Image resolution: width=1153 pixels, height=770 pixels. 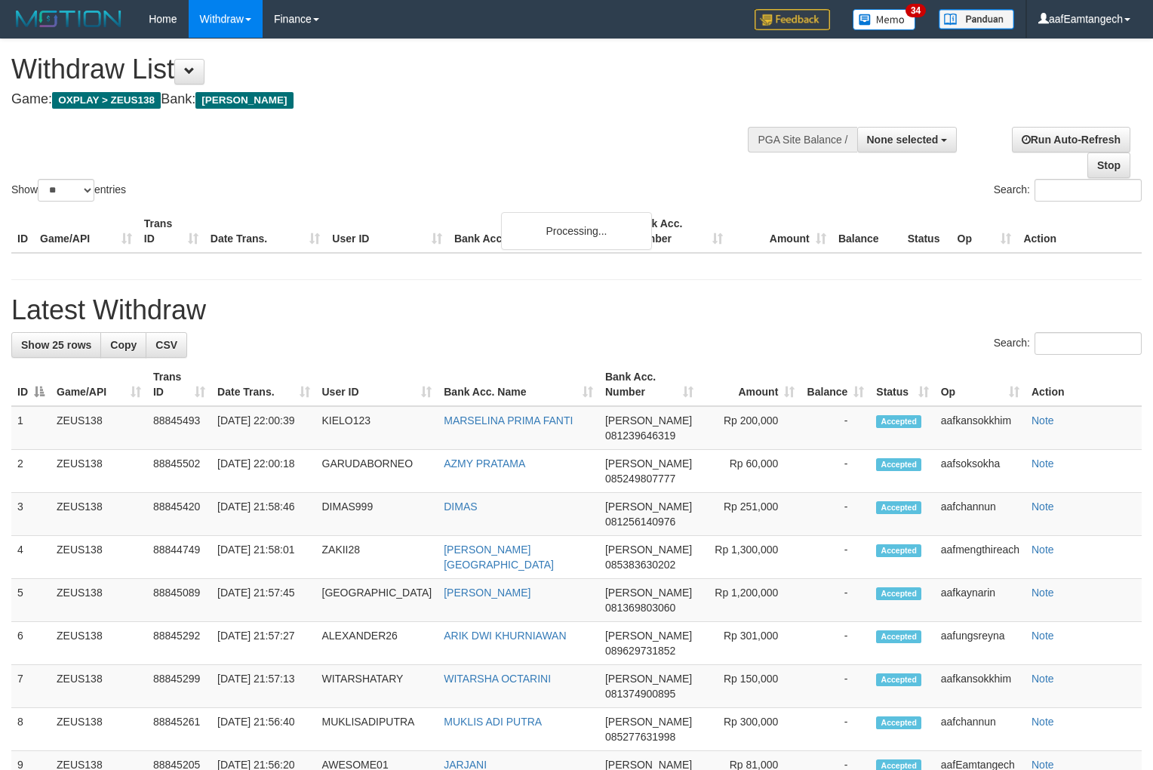 What do you see at coordinates (31, 384) in the screenshot?
I see `th: ID: activate to sort column descending` at bounding box center [31, 384].